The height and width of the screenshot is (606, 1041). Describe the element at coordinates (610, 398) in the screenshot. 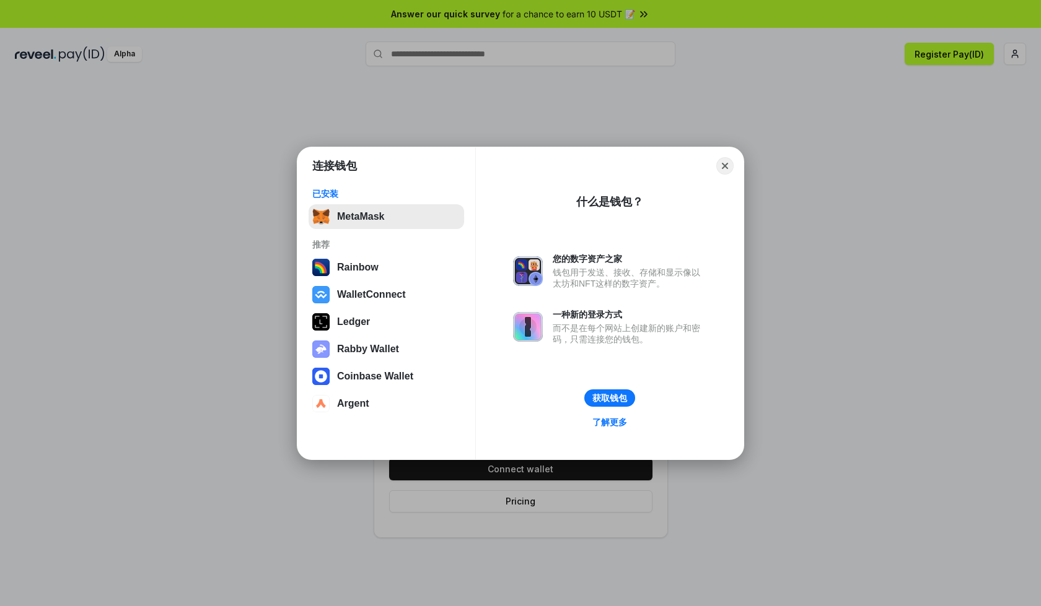

I see `button: 获取钱包` at that location.